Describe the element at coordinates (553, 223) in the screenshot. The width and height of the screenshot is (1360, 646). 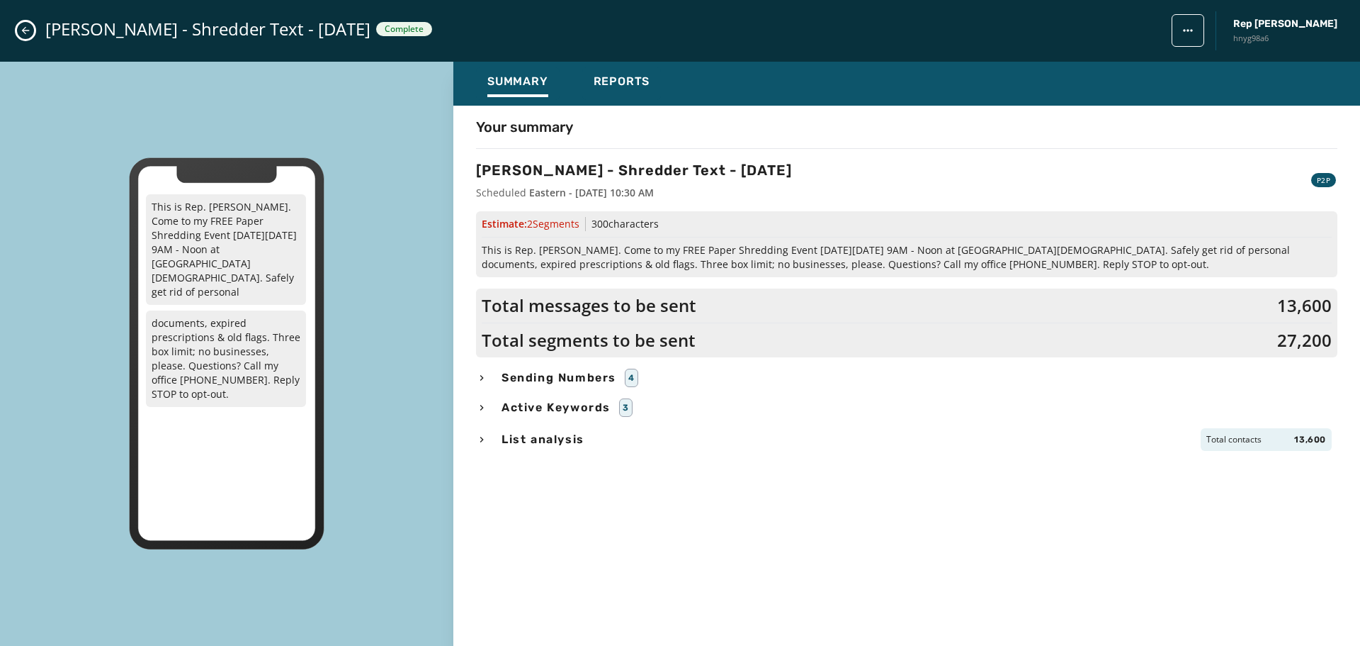
I see `span: 2 Segment s` at that location.